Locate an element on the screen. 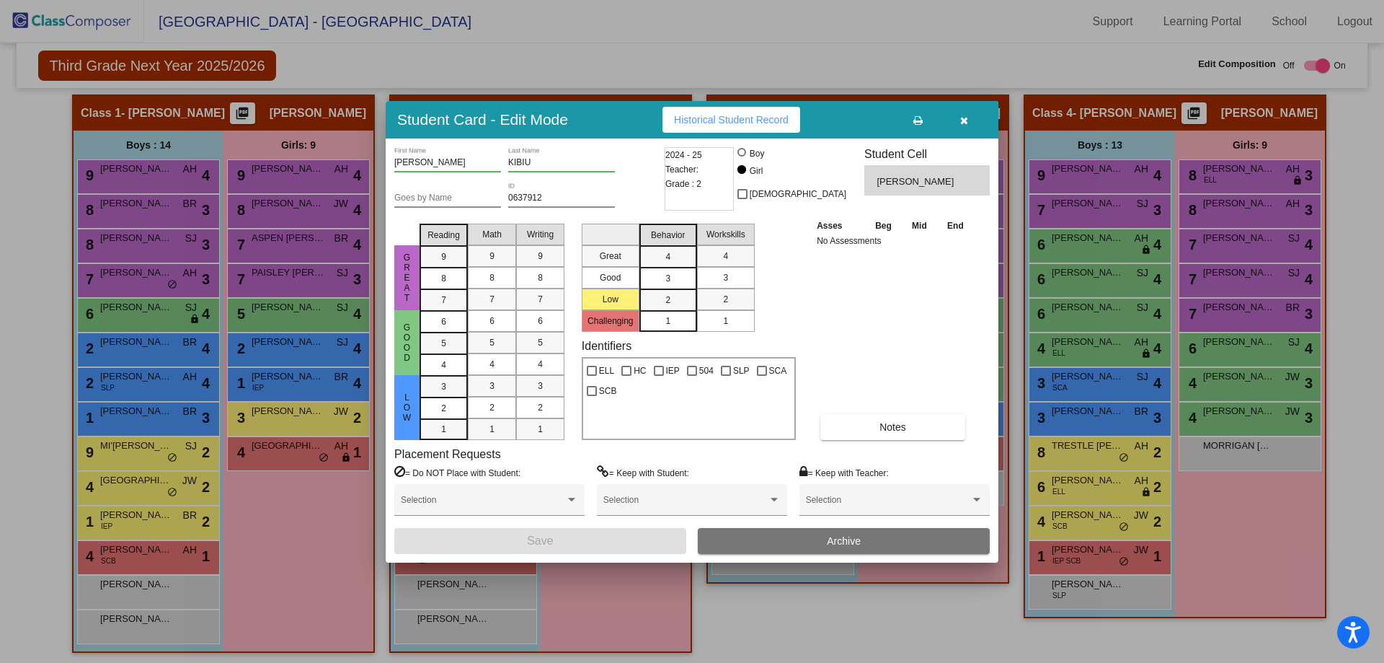 The width and height of the screenshot is (1384, 663). span: Archive is located at coordinates (844, 541).